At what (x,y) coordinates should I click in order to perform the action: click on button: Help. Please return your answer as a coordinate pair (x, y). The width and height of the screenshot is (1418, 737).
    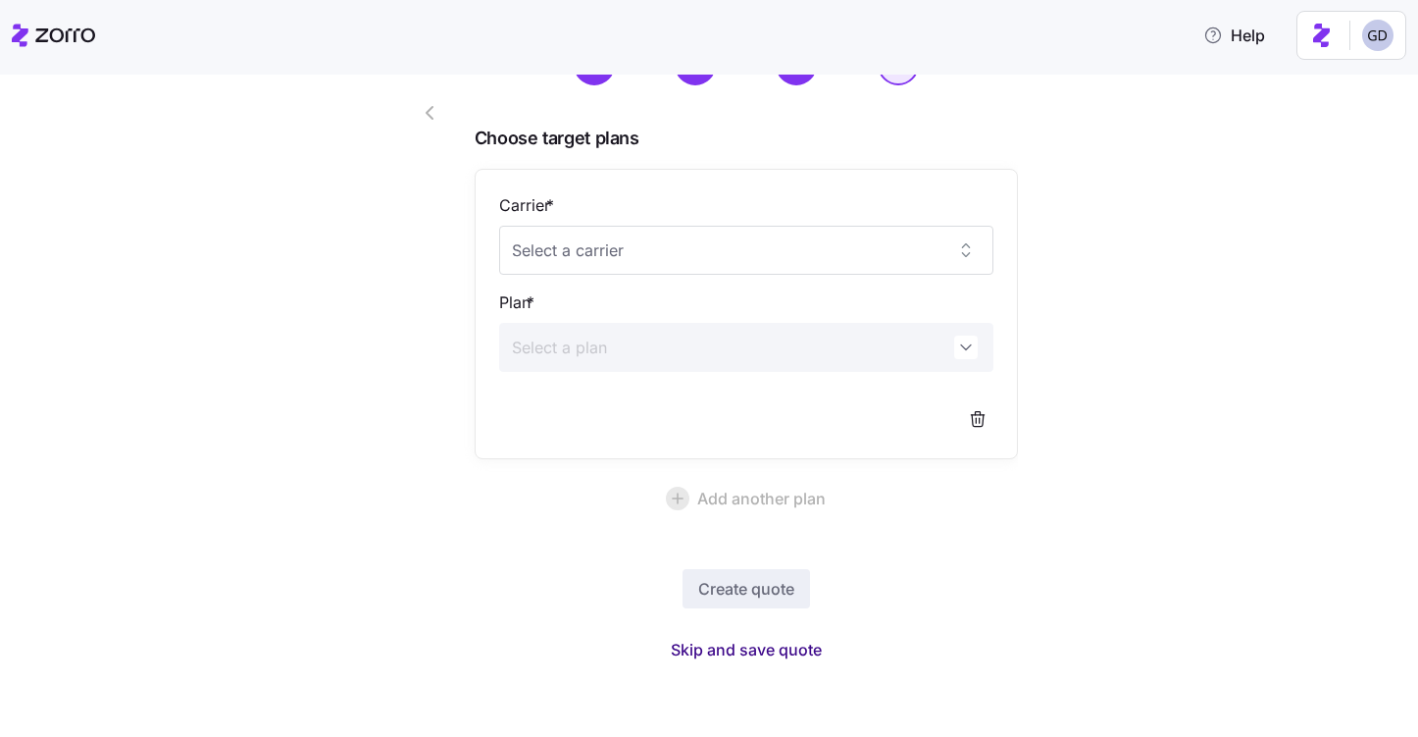
    Looking at the image, I should click on (1234, 35).